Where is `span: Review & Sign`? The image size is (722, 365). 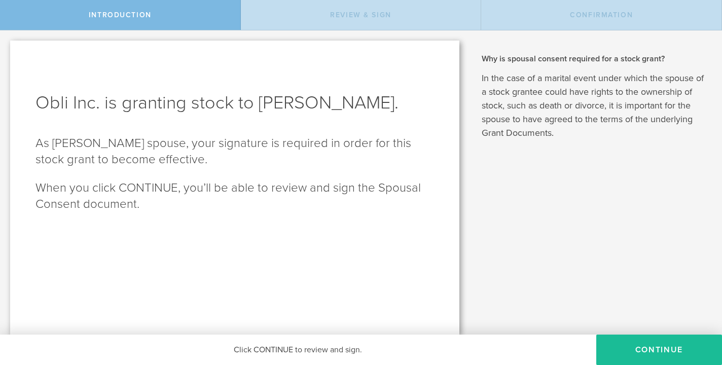
span: Review & Sign is located at coordinates (360, 15).